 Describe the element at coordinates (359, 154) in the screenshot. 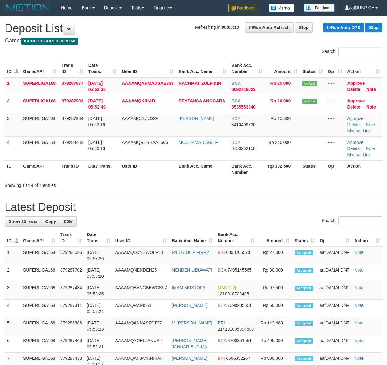

I see `a: Manual Link` at that location.